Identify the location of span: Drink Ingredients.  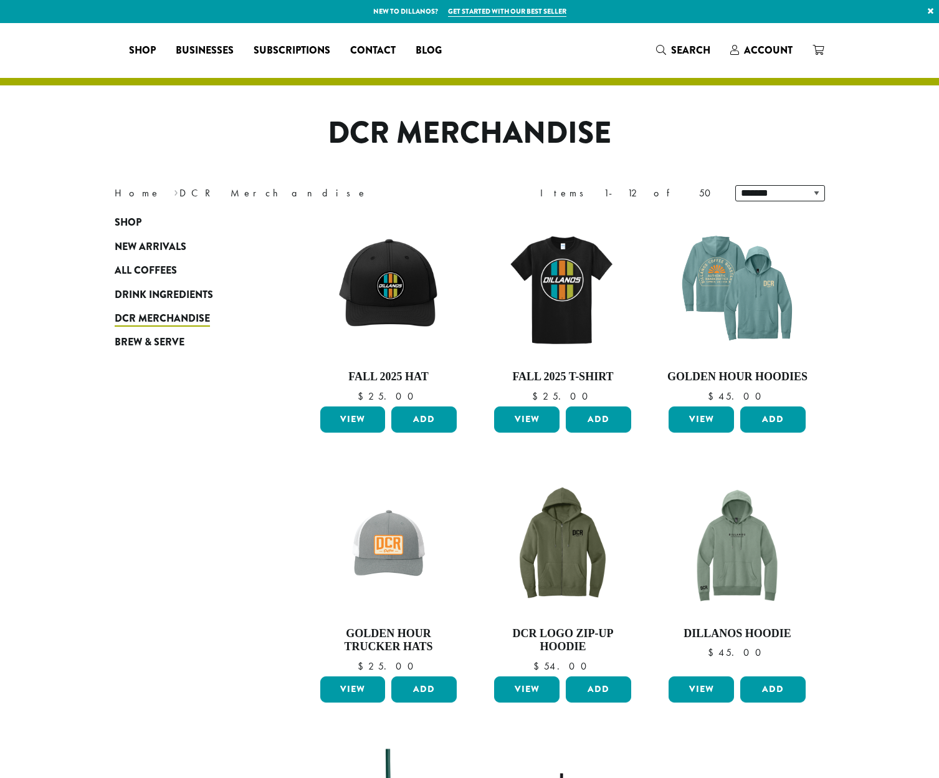
(164, 295).